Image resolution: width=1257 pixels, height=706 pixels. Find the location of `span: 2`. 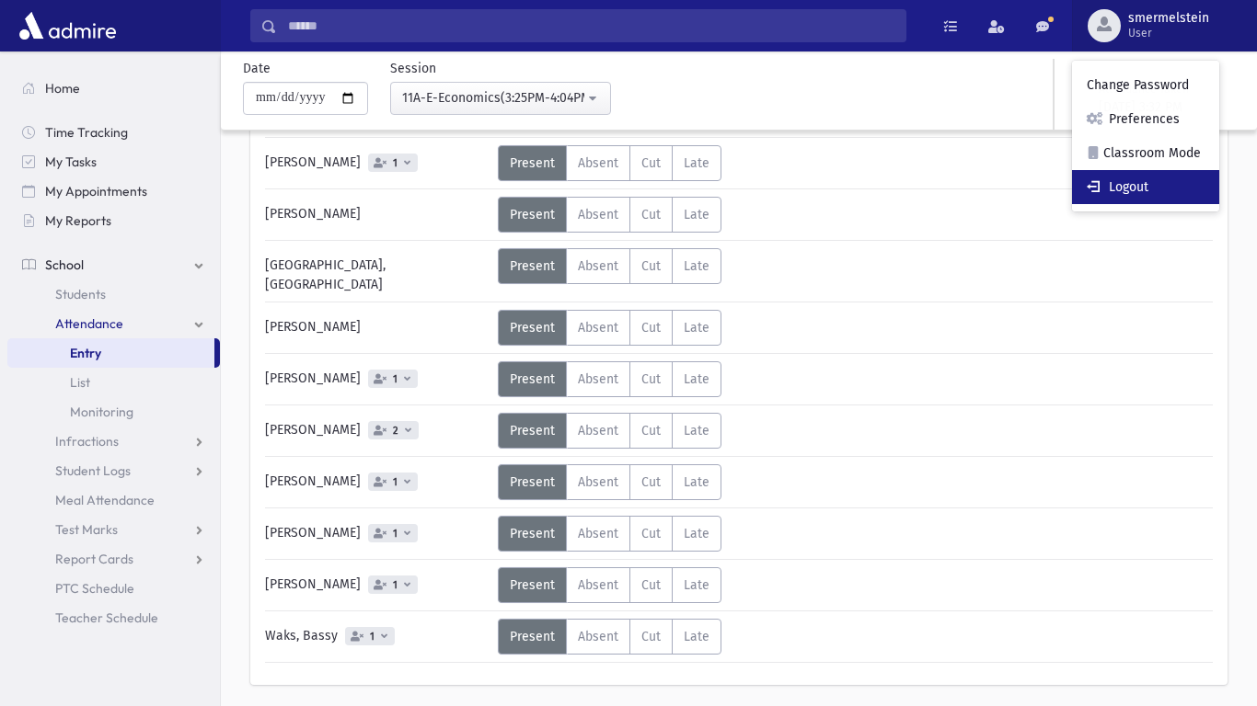

span: 2 is located at coordinates (396, 431).